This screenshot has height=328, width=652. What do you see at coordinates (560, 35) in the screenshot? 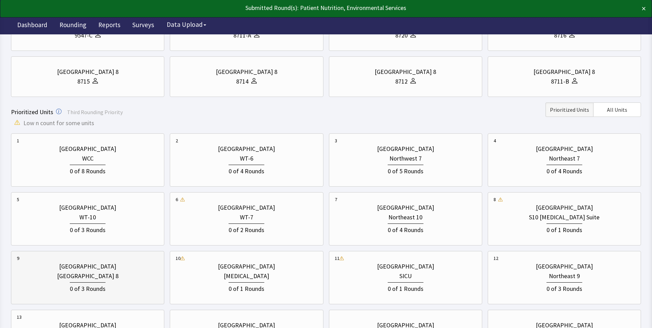
I see `div: 8716` at bounding box center [560, 35].